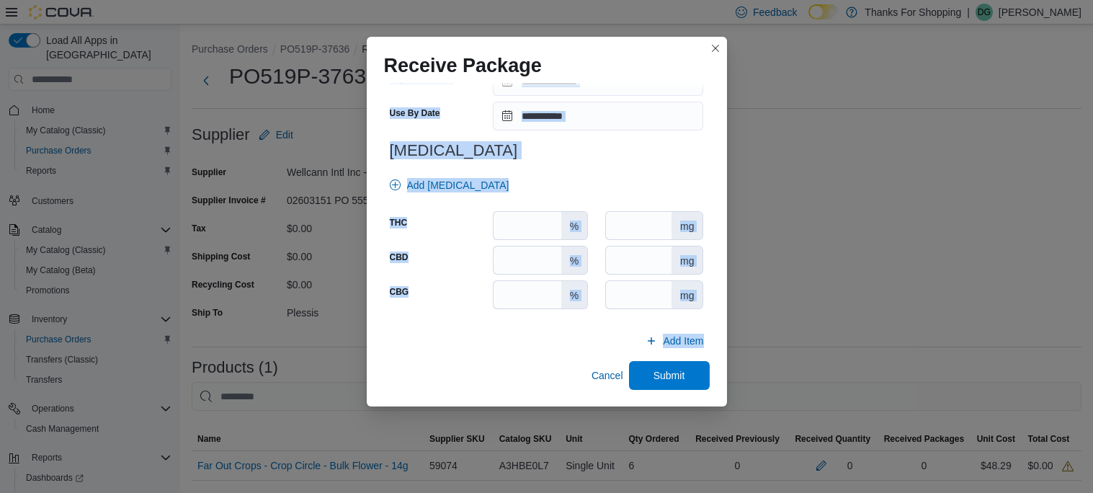  I want to click on span: Add Item, so click(683, 341).